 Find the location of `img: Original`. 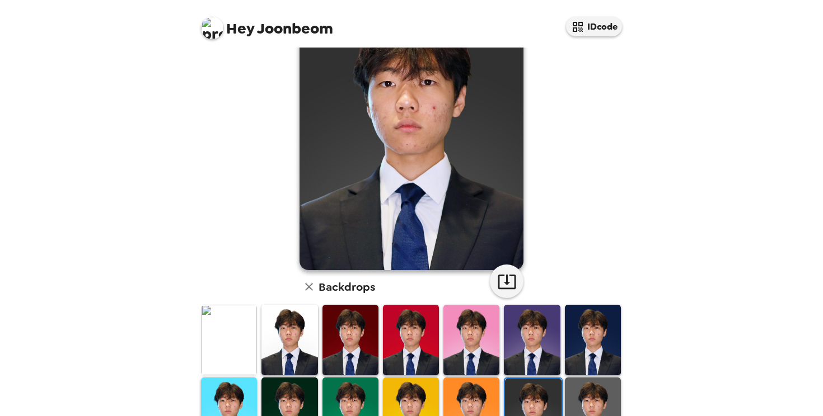

img: Original is located at coordinates (229, 340).